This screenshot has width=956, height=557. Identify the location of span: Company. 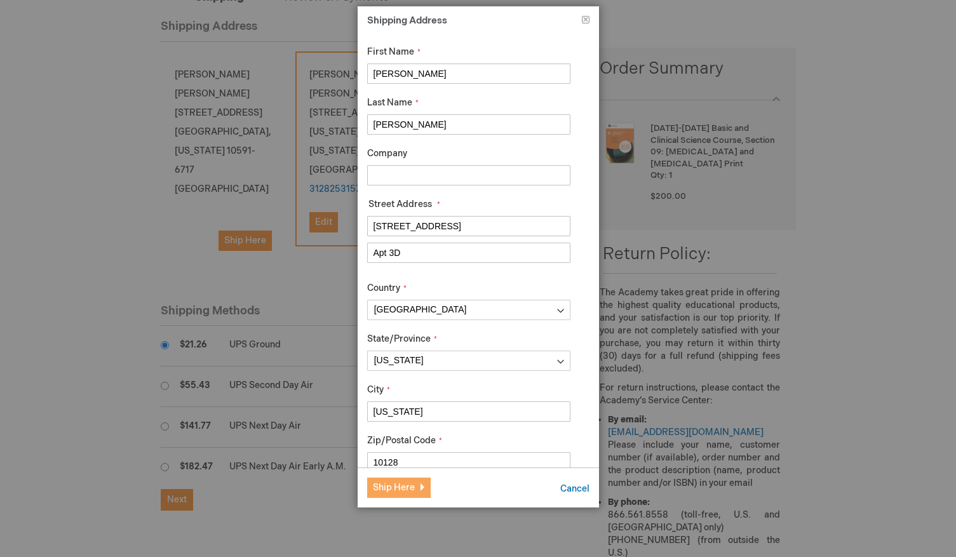
(387, 153).